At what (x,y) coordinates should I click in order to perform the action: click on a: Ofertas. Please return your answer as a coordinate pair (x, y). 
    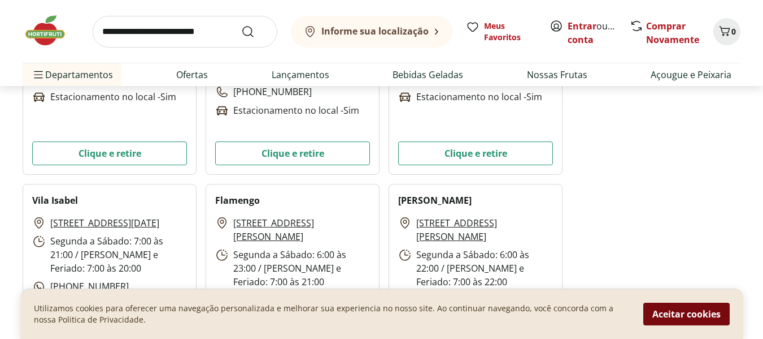
    Looking at the image, I should click on (192, 75).